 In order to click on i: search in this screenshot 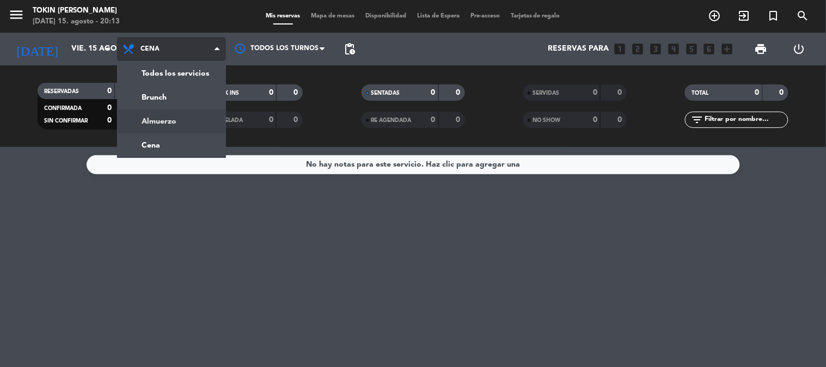, I will do `click(803, 16)`.